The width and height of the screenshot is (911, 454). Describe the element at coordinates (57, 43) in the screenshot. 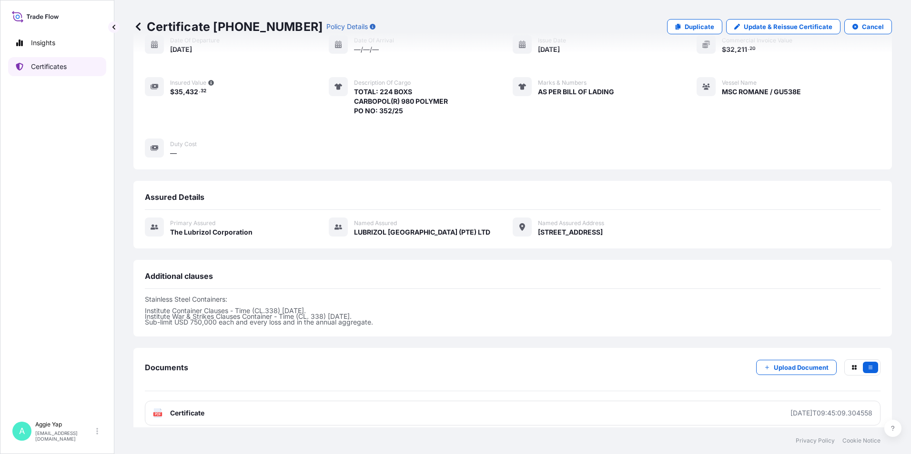

I see `a: Insights` at that location.